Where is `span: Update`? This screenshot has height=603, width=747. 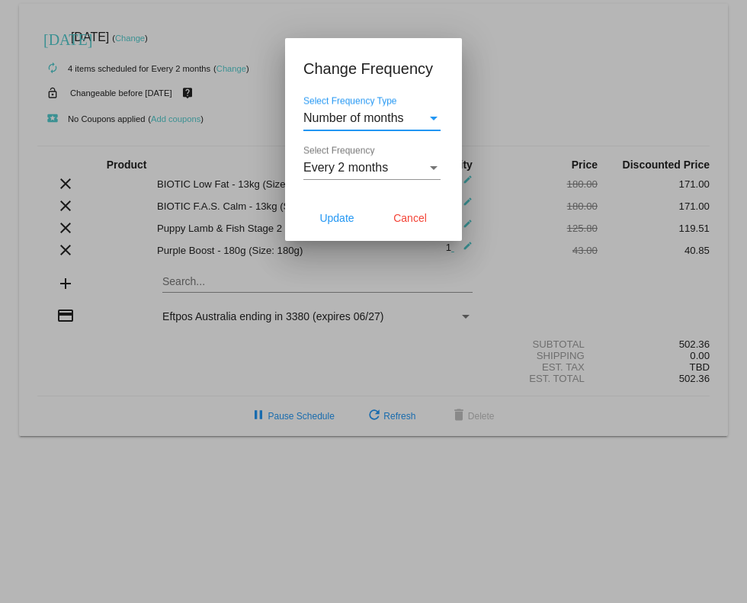 span: Update is located at coordinates (336, 218).